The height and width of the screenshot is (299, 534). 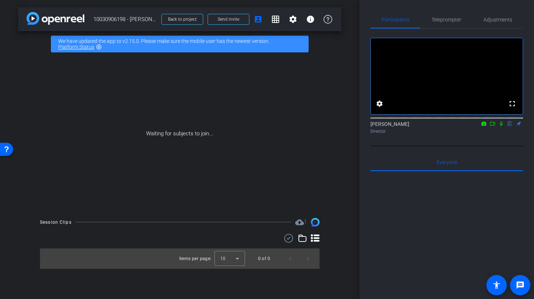 What do you see at coordinates (258, 19) in the screenshot?
I see `mat-icon: account_box` at bounding box center [258, 19].